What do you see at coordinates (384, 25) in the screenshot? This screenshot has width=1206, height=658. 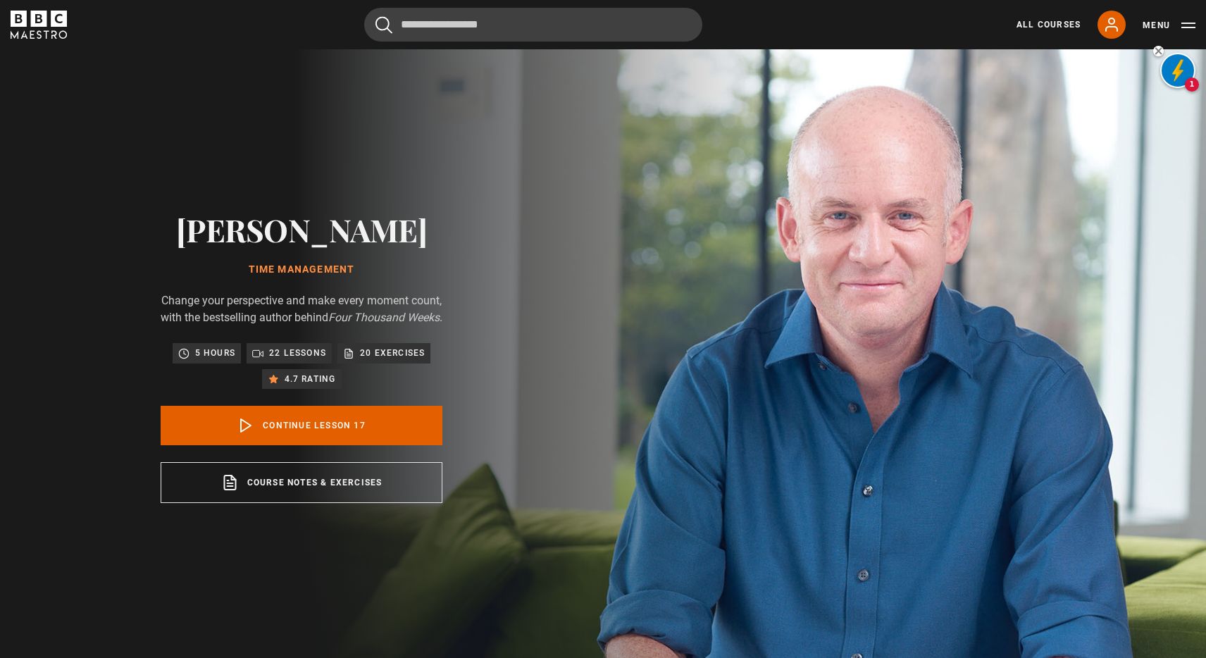 I see `button: Submit the search query` at bounding box center [384, 25].